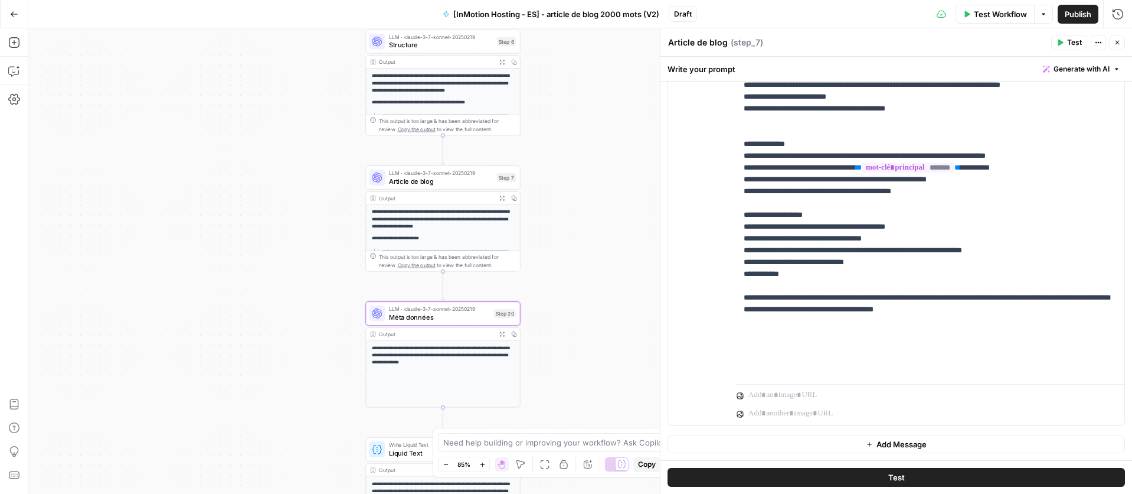  Describe the element at coordinates (647, 464) in the screenshot. I see `button: Copy` at that location.